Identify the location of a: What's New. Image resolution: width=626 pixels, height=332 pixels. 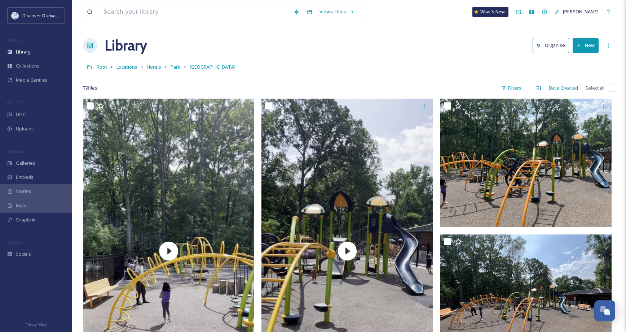
(491, 12).